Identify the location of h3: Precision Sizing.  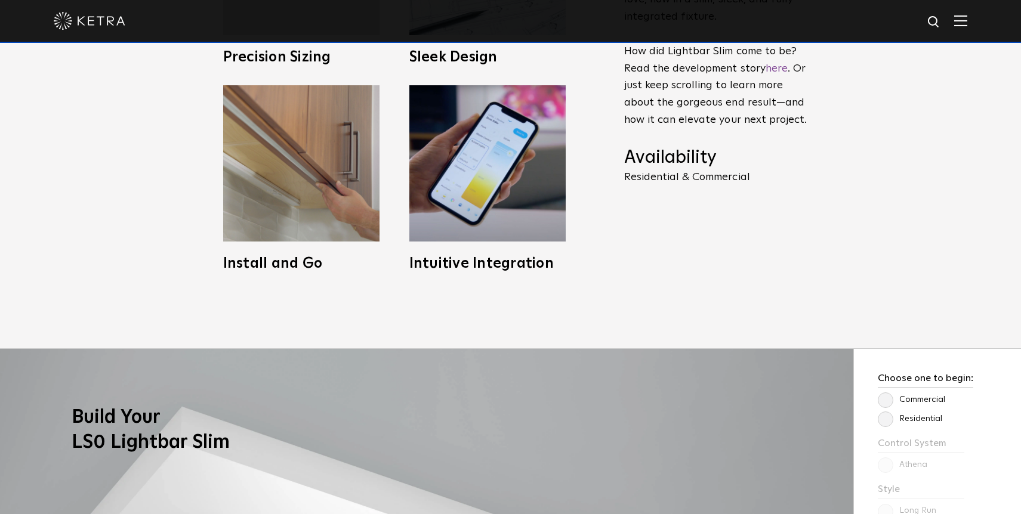
(301, 57).